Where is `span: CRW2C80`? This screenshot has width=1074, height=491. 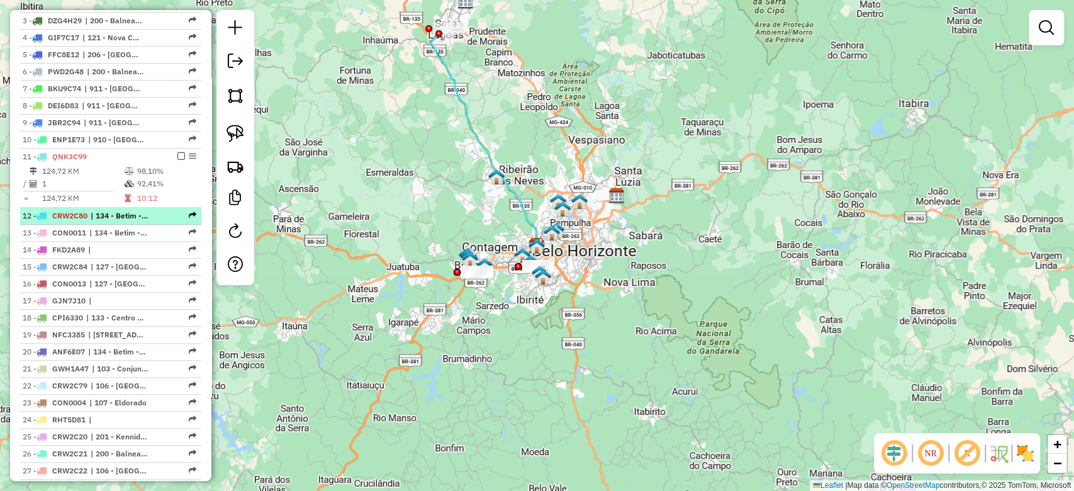
span: CRW2C80 is located at coordinates (70, 215).